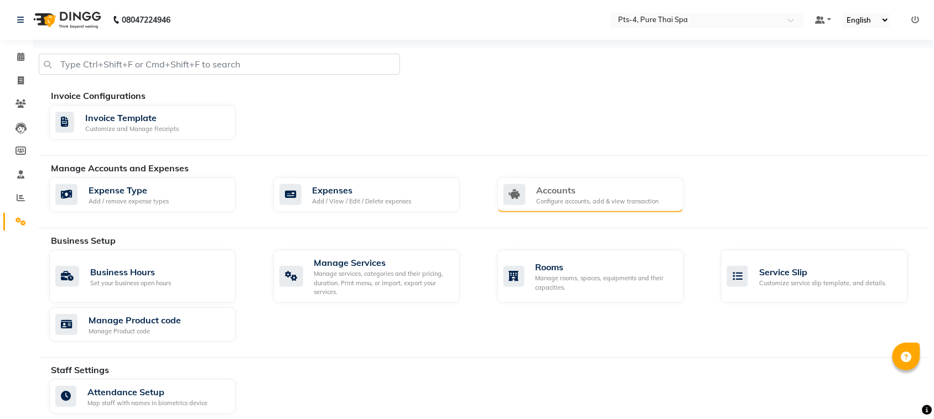 This screenshot has height=419, width=934. I want to click on a: AccountsConfigure accounts, add & view transaction, so click(601, 195).